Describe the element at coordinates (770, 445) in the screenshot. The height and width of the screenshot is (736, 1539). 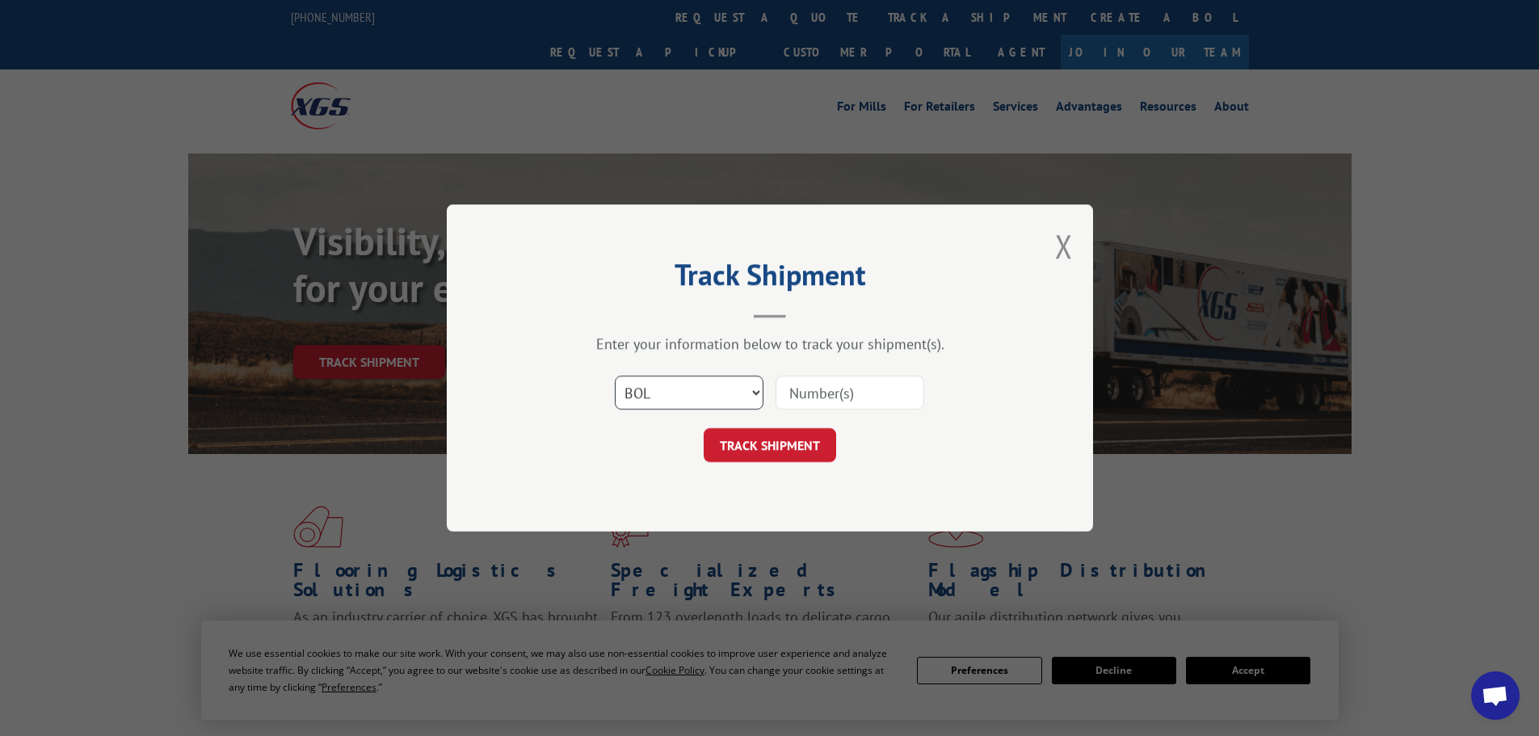
I see `button: TRACK SHIPMENT` at that location.